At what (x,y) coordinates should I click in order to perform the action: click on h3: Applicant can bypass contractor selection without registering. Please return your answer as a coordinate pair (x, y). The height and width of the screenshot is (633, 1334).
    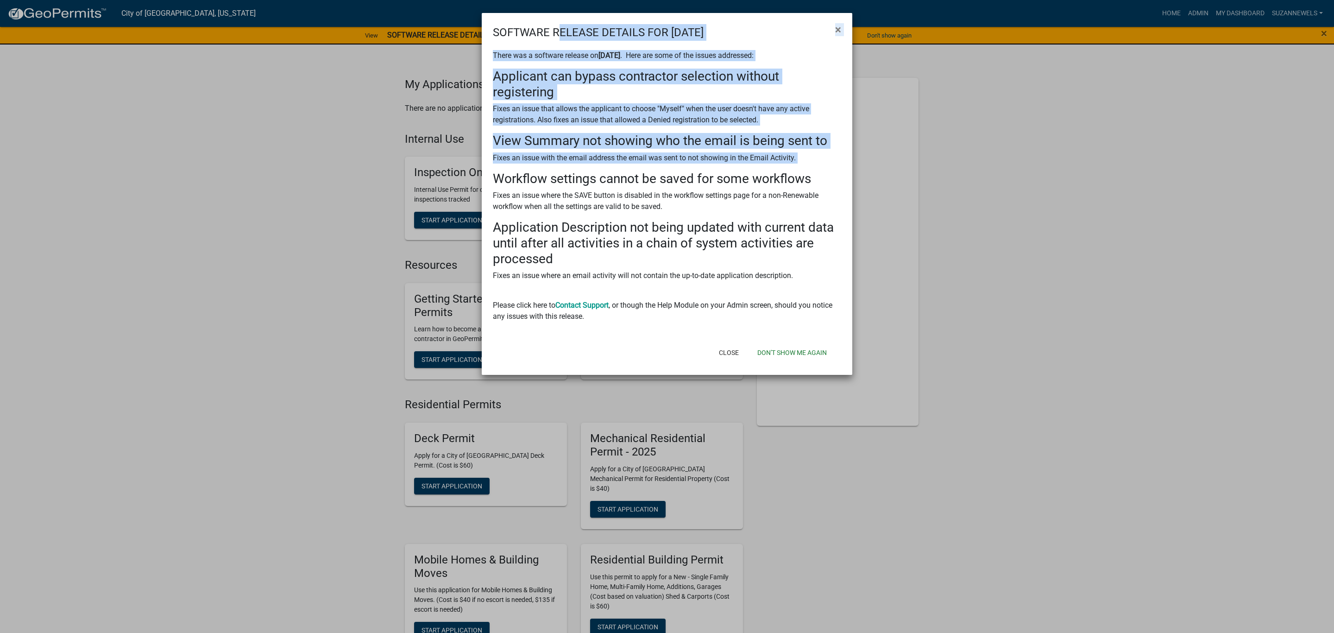
    Looking at the image, I should click on (667, 84).